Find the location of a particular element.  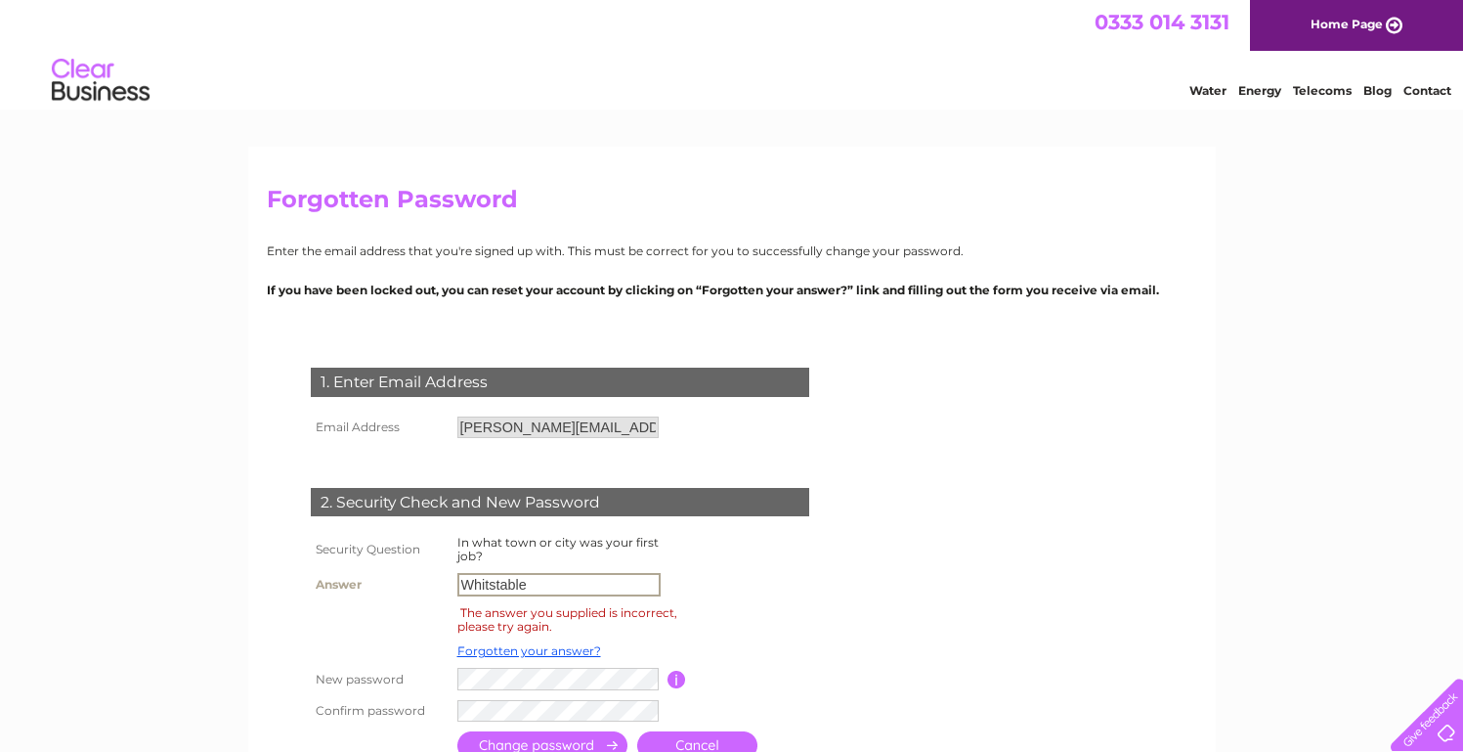

a: Water is located at coordinates (1208, 90).